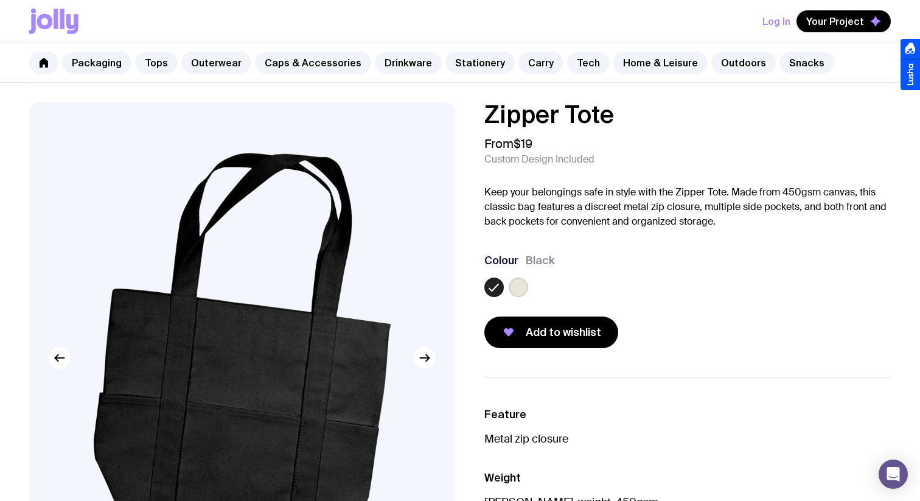 Image resolution: width=920 pixels, height=501 pixels. What do you see at coordinates (97, 63) in the screenshot?
I see `a: Packaging` at bounding box center [97, 63].